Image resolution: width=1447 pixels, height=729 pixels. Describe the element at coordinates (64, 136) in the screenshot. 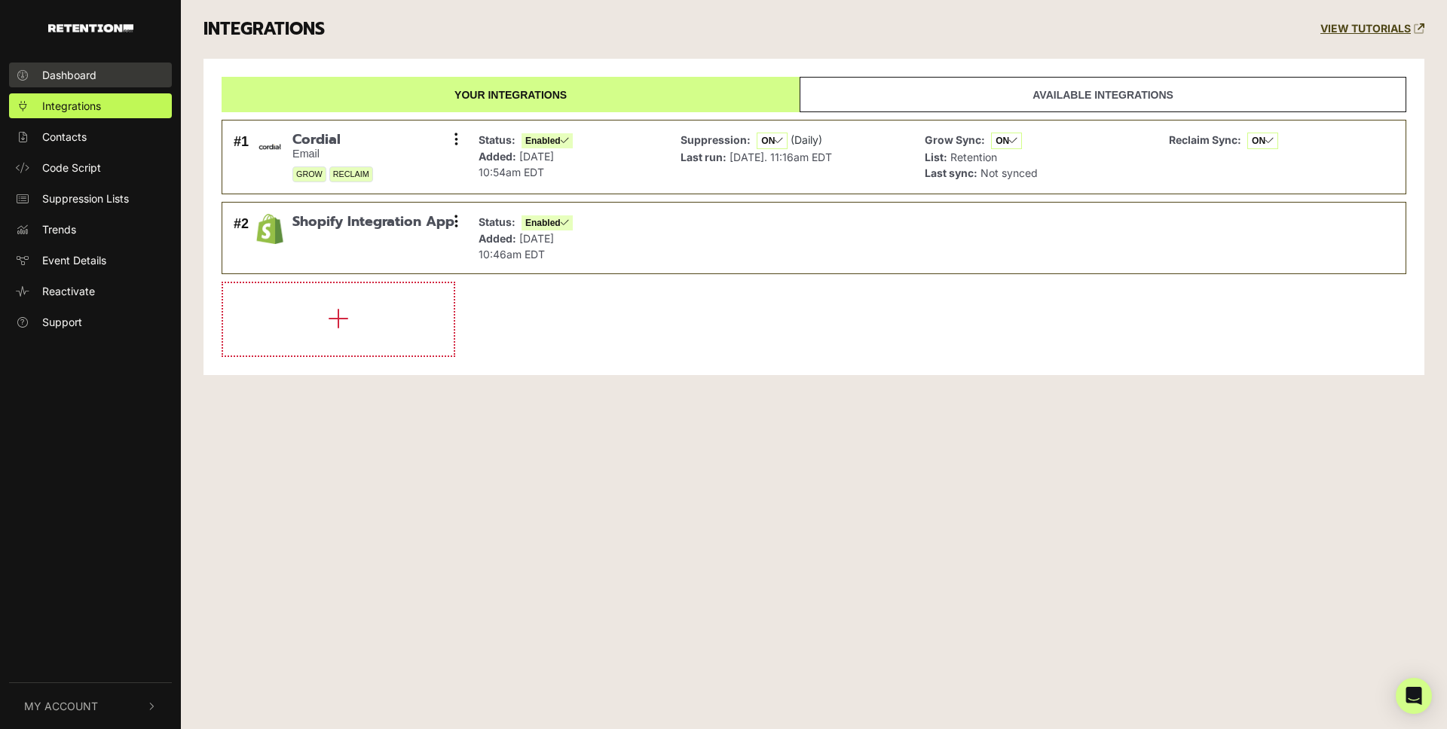

I see `span: Contacts` at that location.